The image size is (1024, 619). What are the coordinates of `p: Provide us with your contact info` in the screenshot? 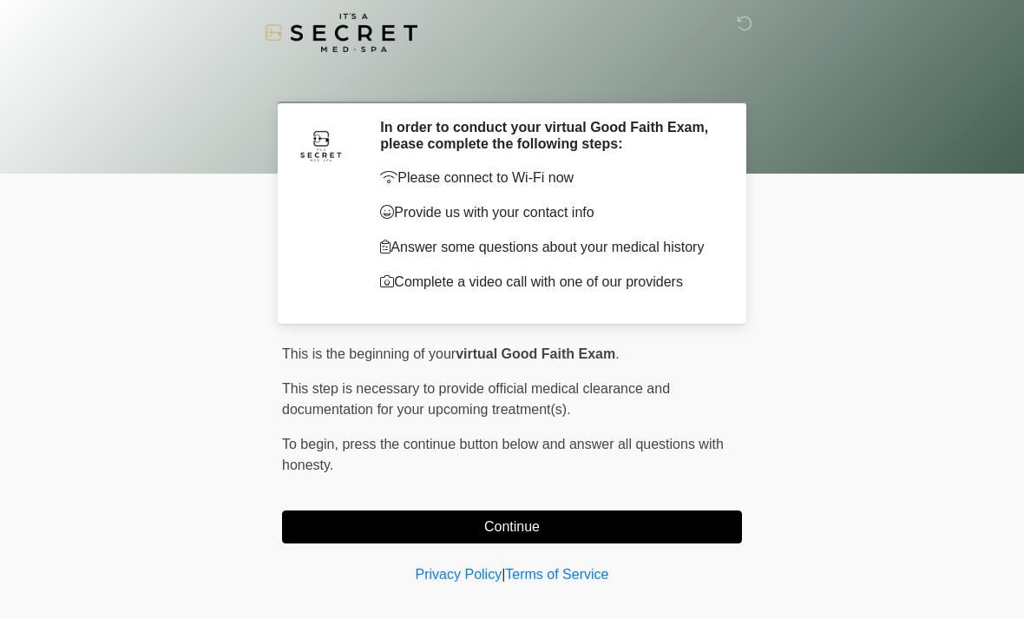 It's located at (548, 213).